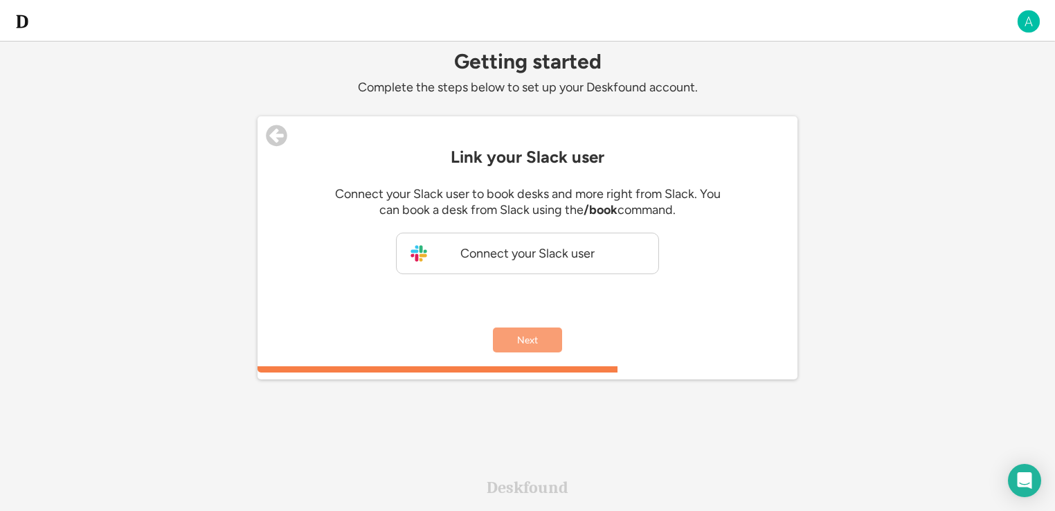 This screenshot has height=511, width=1055. Describe the element at coordinates (1028, 21) in the screenshot. I see `img: A.png` at that location.